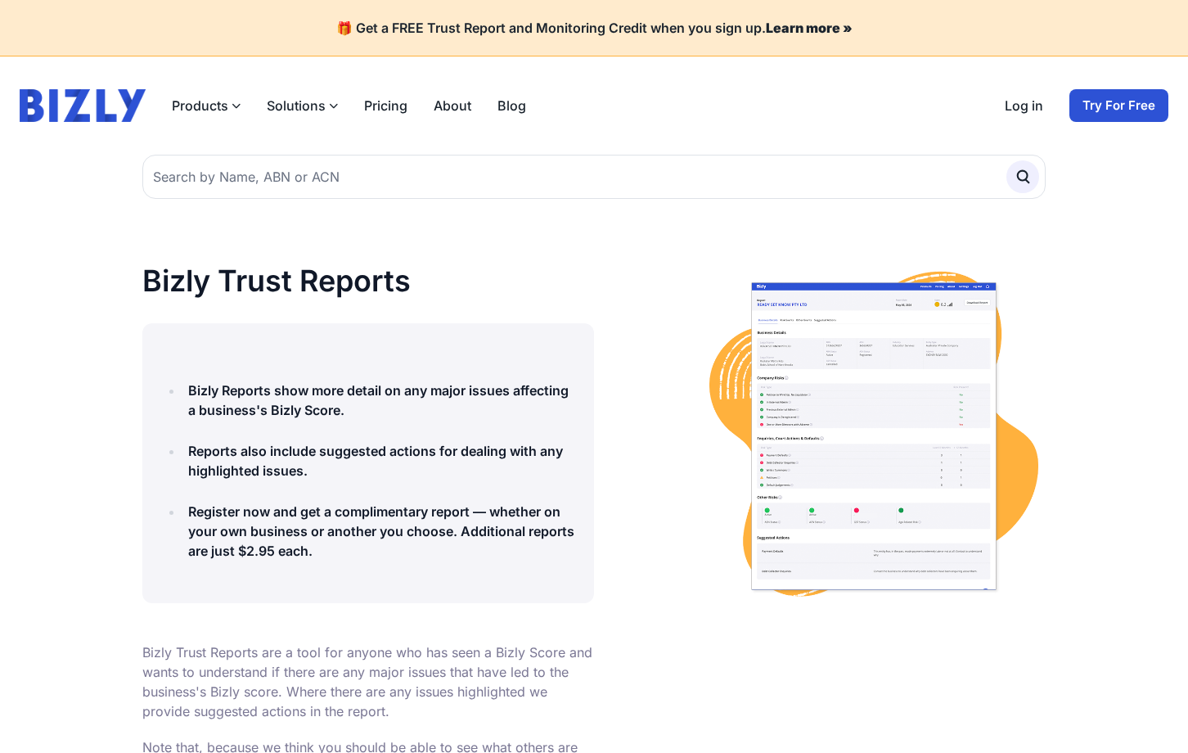 This screenshot has width=1188, height=753. Describe the element at coordinates (1118, 106) in the screenshot. I see `a: Try For Free` at that location.